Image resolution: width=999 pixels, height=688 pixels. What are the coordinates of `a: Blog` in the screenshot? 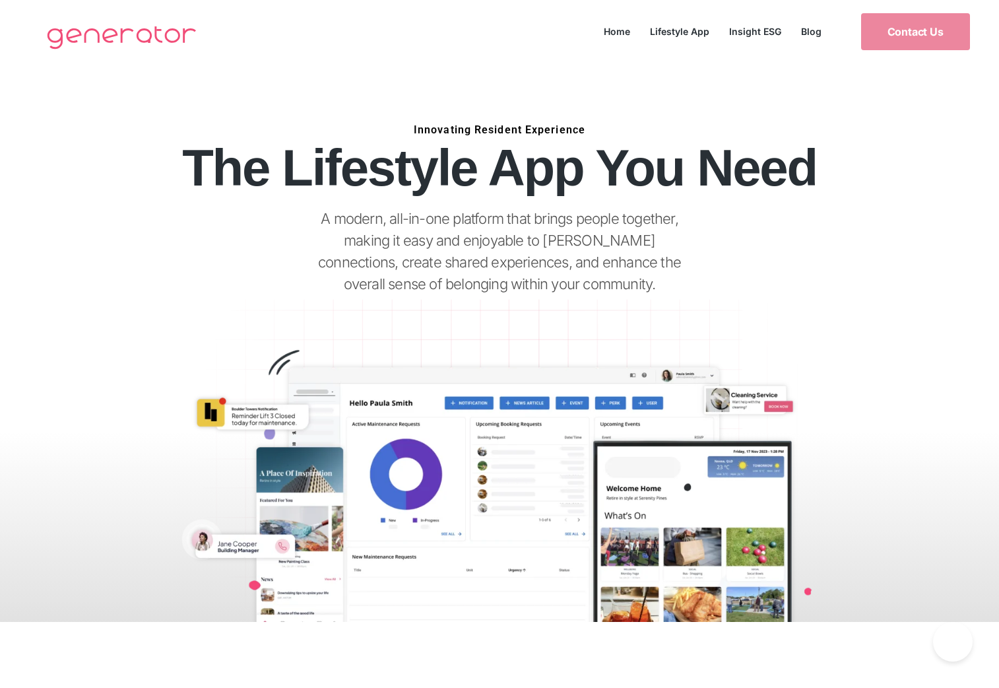 It's located at (811, 31).